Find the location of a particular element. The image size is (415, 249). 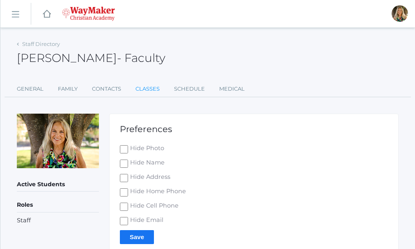

a: Staff Directory is located at coordinates (41, 44).